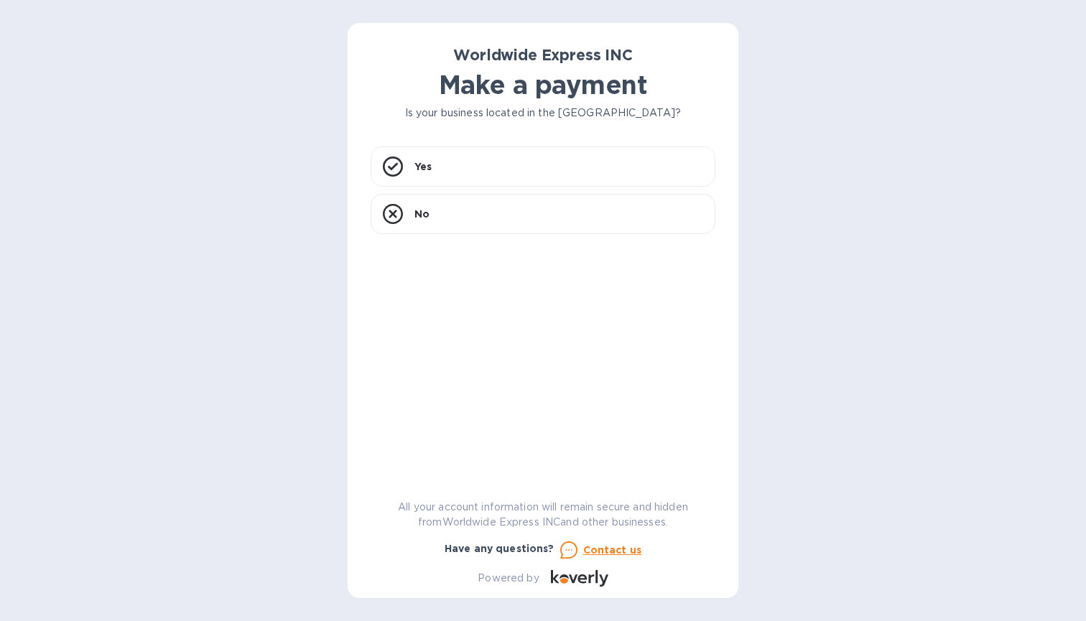  What do you see at coordinates (508, 578) in the screenshot?
I see `p: Powered by` at bounding box center [508, 578].